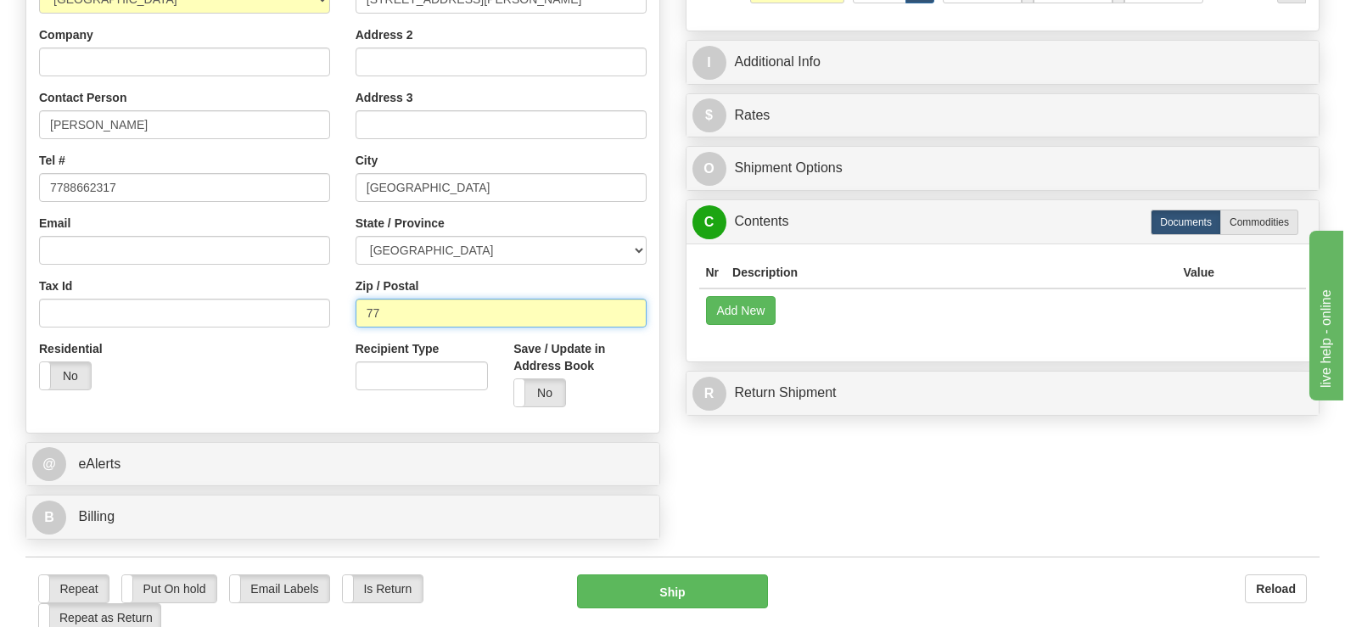 Image resolution: width=1345 pixels, height=627 pixels. What do you see at coordinates (343, 517) in the screenshot?
I see `a: B Billing` at bounding box center [343, 517].